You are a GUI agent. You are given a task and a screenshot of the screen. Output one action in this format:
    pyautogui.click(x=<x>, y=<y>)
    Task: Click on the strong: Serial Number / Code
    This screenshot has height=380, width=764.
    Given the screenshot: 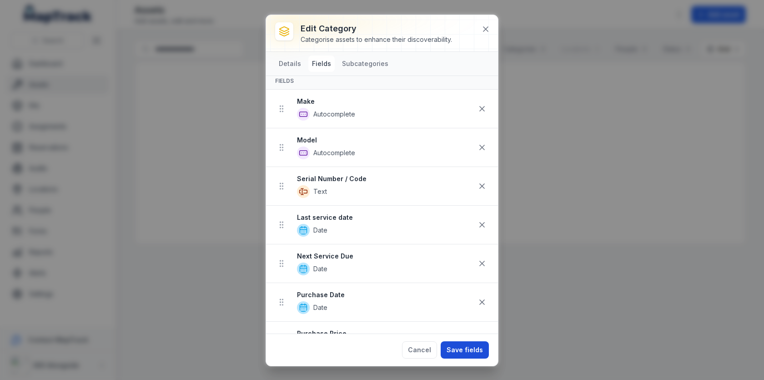 What is the action you would take?
    pyautogui.click(x=385, y=179)
    